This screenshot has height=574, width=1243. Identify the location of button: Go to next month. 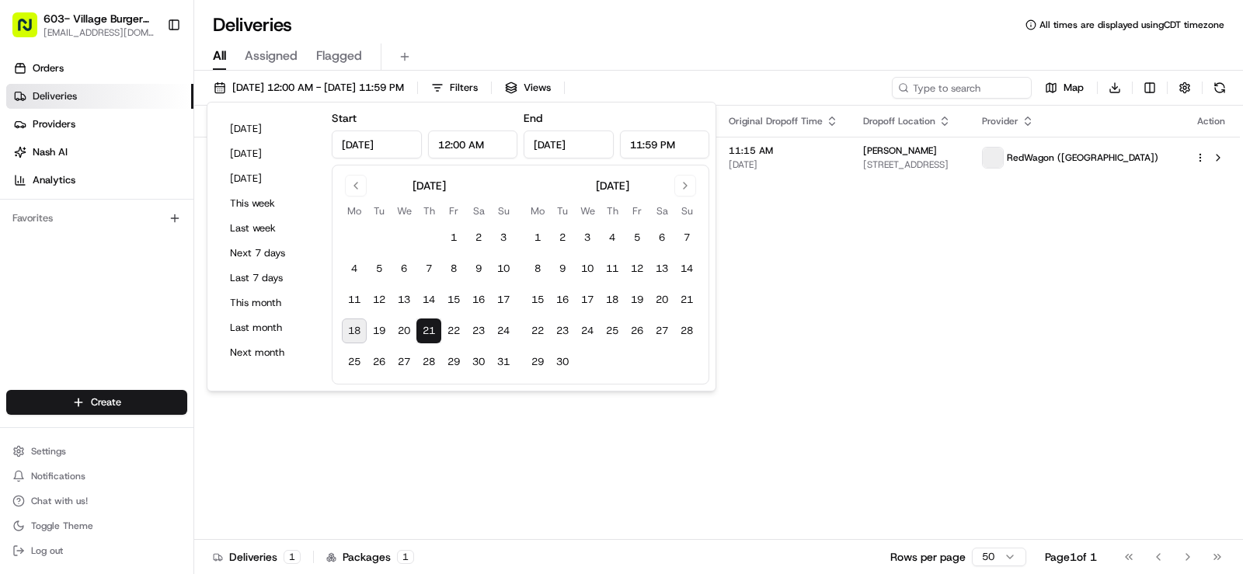
(685, 186).